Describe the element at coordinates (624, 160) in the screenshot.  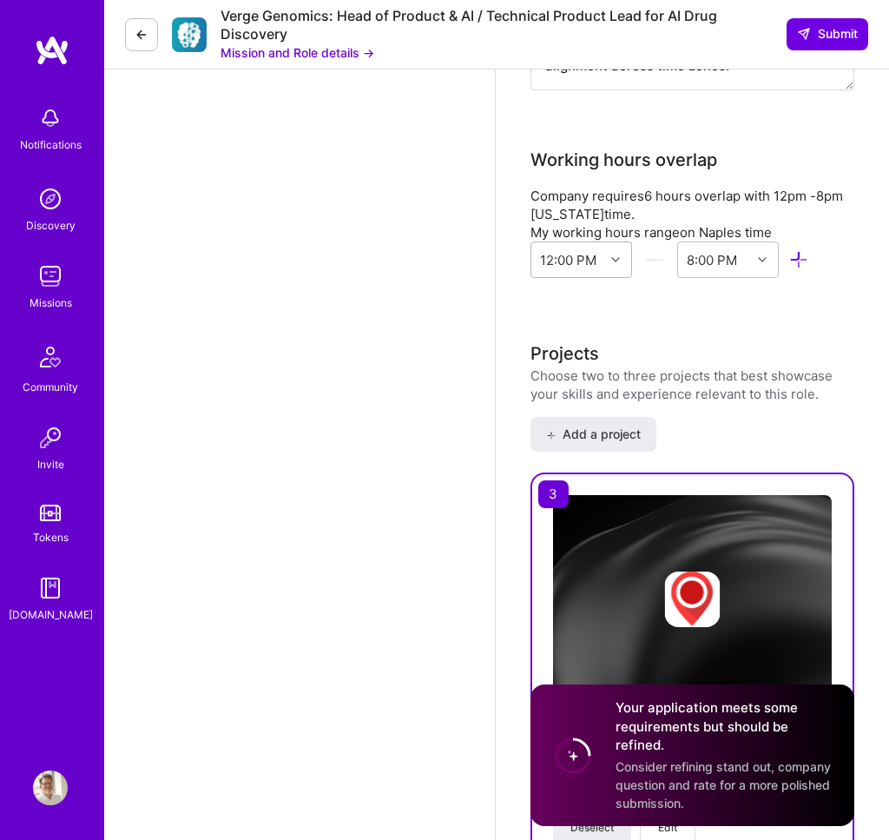
I see `div: Working hours overlap` at that location.